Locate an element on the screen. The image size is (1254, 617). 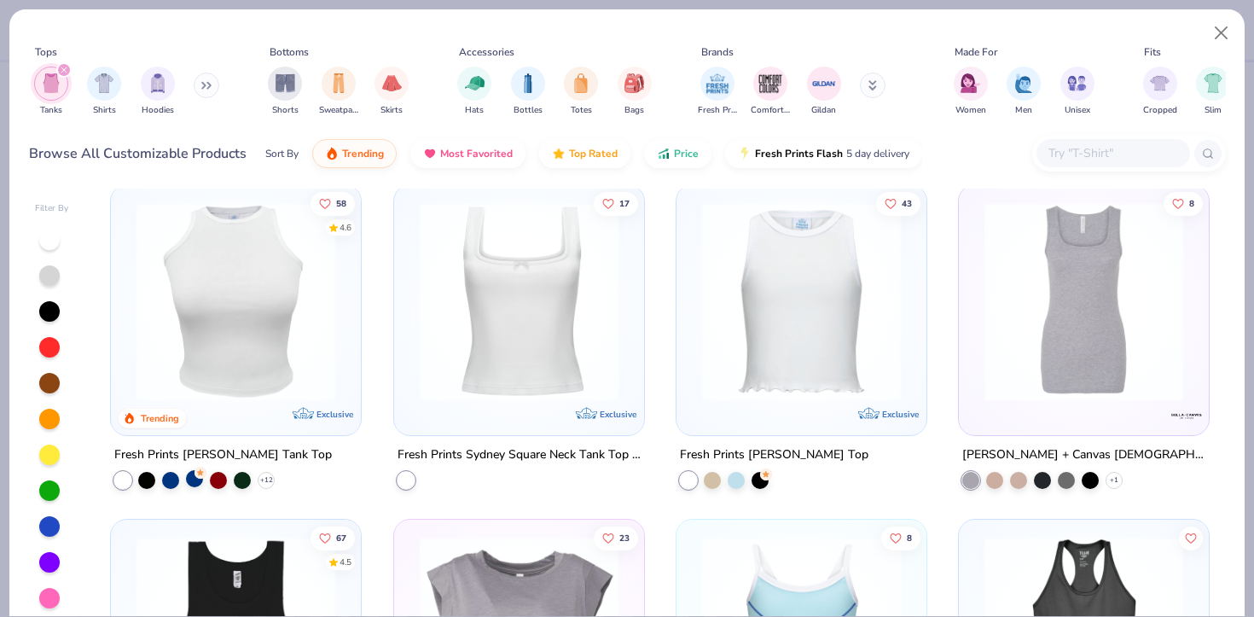
img: Bella + Canvas logo is located at coordinates (1187, 415).